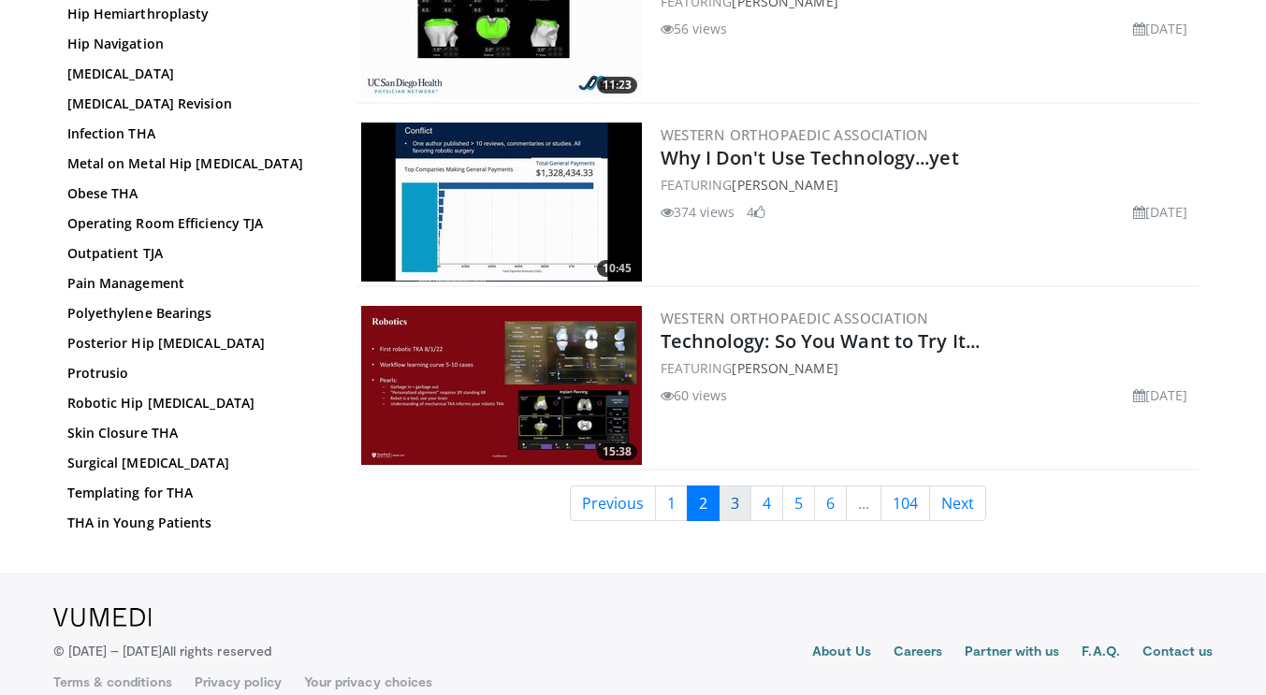 Image resolution: width=1266 pixels, height=695 pixels. I want to click on a: F.A.Q., so click(1100, 653).